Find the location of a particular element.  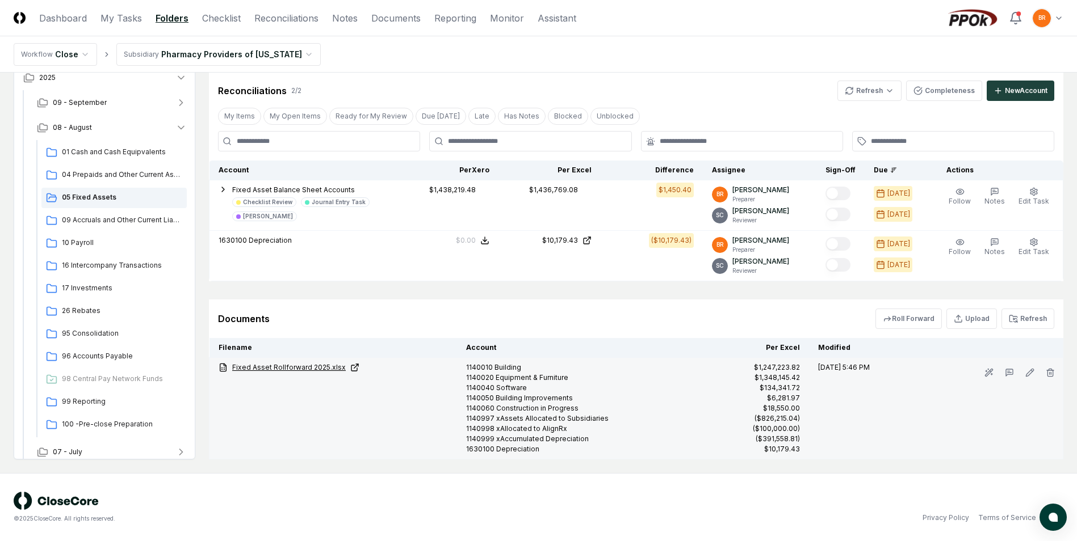

div: 08 - August is located at coordinates (112, 290).